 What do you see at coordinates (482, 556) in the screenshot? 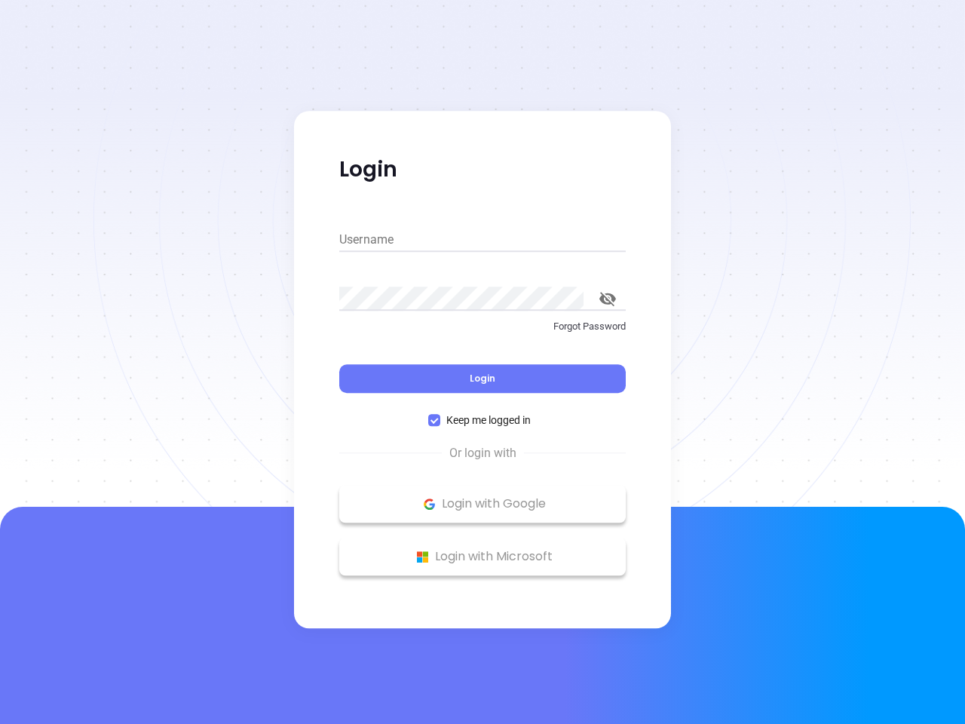
I see `button: Microsoft Logo Login with Microsoft` at bounding box center [482, 556].